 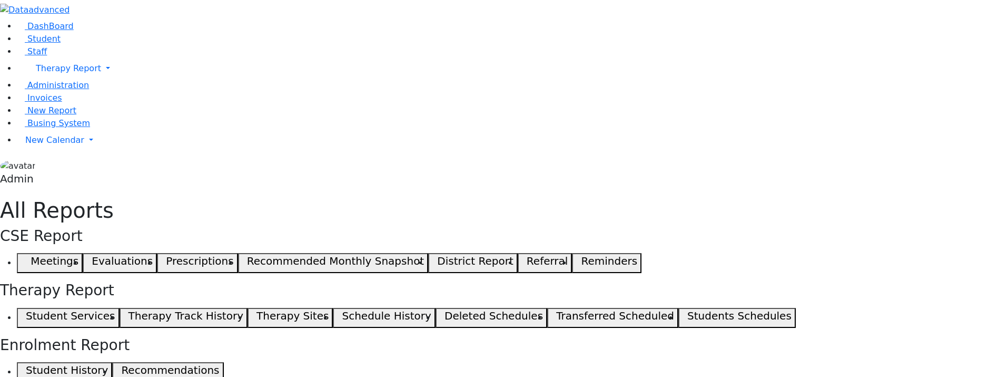 I want to click on button: Prescriptions, so click(x=197, y=263).